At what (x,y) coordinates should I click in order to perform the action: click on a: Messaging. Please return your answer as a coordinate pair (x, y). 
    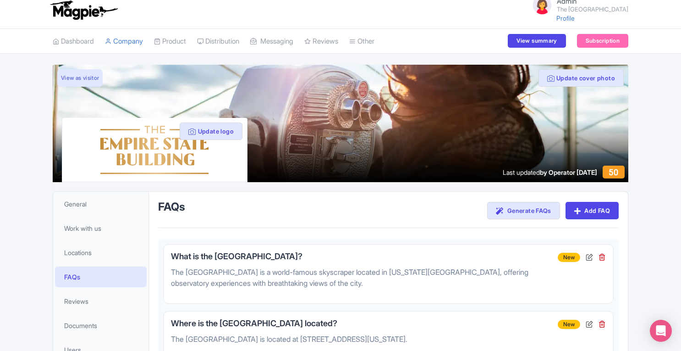
    Looking at the image, I should click on (272, 41).